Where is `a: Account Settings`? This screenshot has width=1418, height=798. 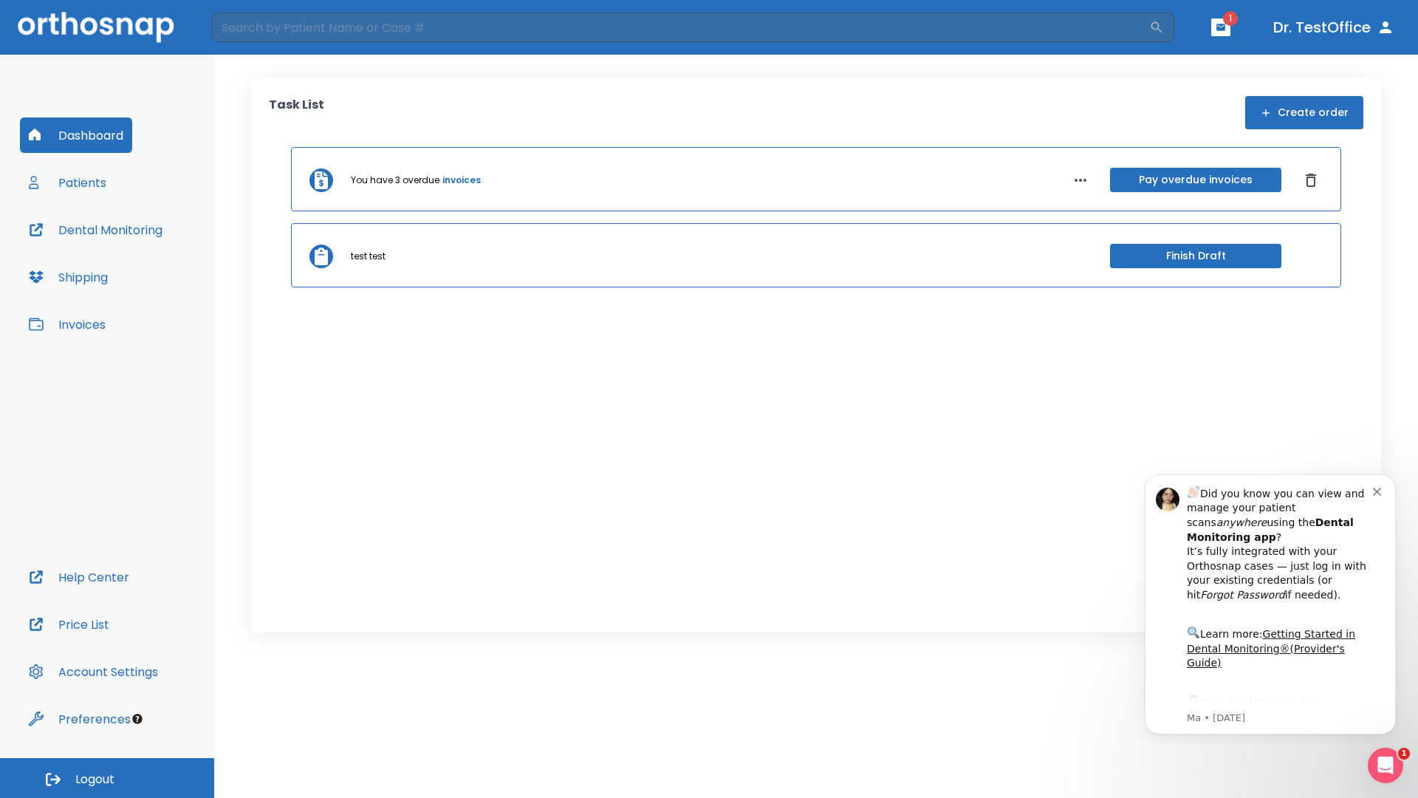 a: Account Settings is located at coordinates (93, 671).